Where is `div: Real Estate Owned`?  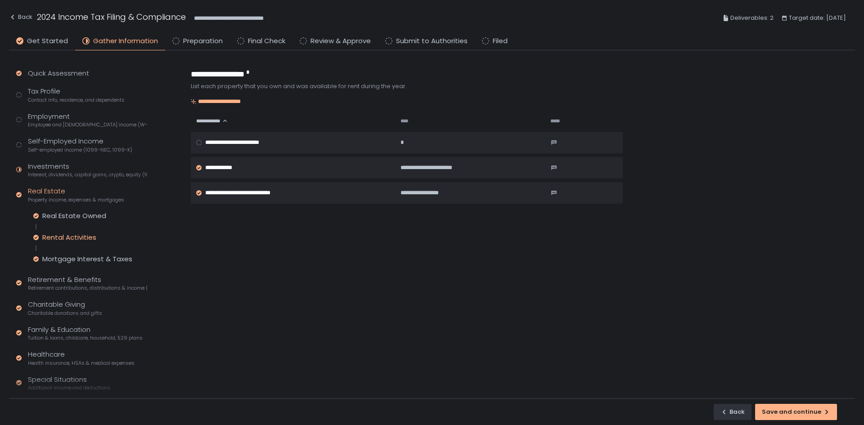
div: Real Estate Owned is located at coordinates (74, 216).